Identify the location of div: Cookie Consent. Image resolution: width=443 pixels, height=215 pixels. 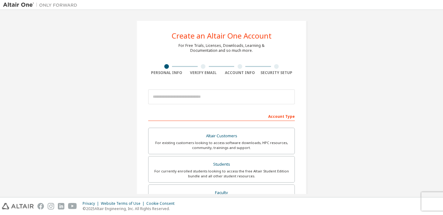
(162, 204).